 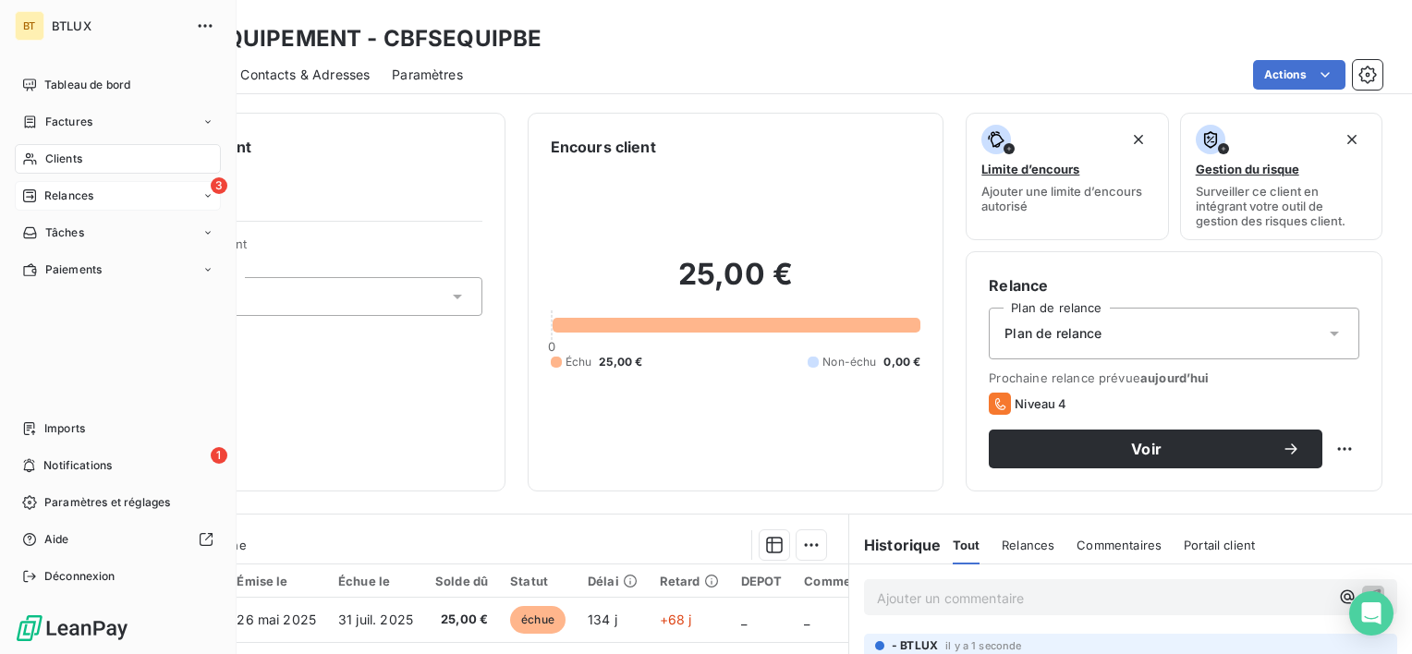 I want to click on span: 134 j, so click(x=602, y=619).